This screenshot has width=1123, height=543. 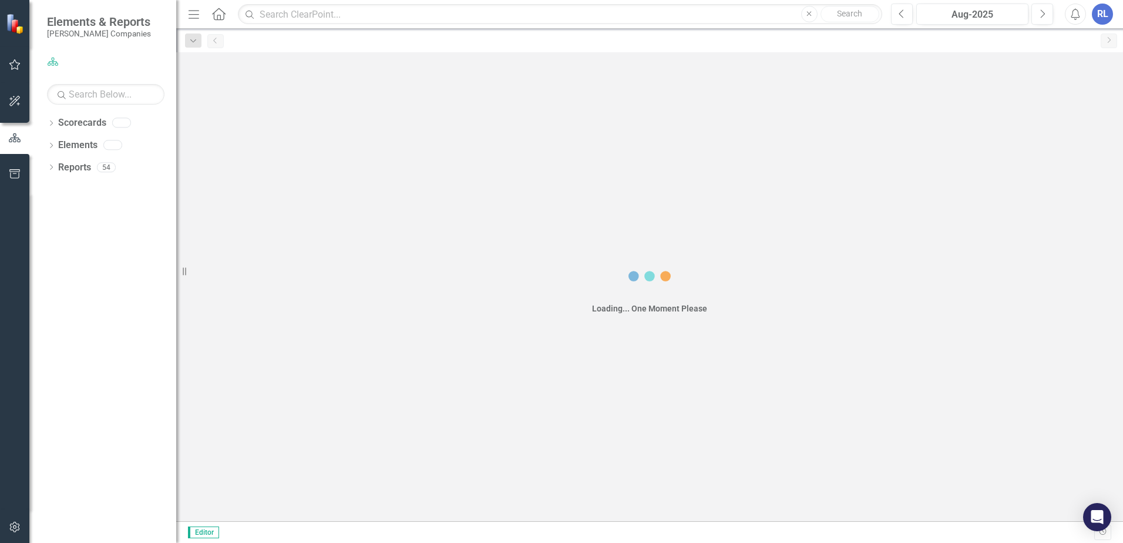 What do you see at coordinates (78, 145) in the screenshot?
I see `a: Elements` at bounding box center [78, 145].